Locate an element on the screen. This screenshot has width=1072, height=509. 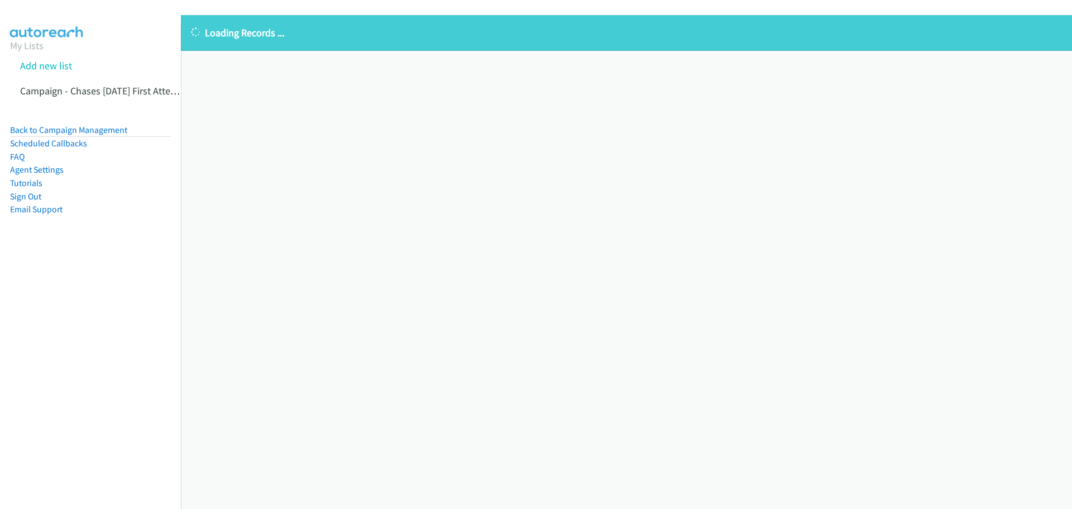
a: My Lists is located at coordinates (27, 45).